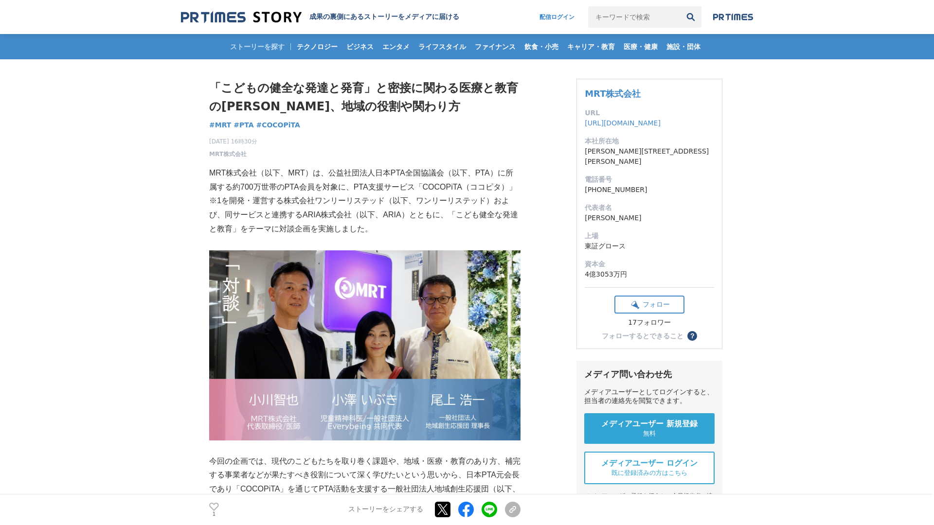  Describe the element at coordinates (442, 47) in the screenshot. I see `span: ライフスタイル` at that location.